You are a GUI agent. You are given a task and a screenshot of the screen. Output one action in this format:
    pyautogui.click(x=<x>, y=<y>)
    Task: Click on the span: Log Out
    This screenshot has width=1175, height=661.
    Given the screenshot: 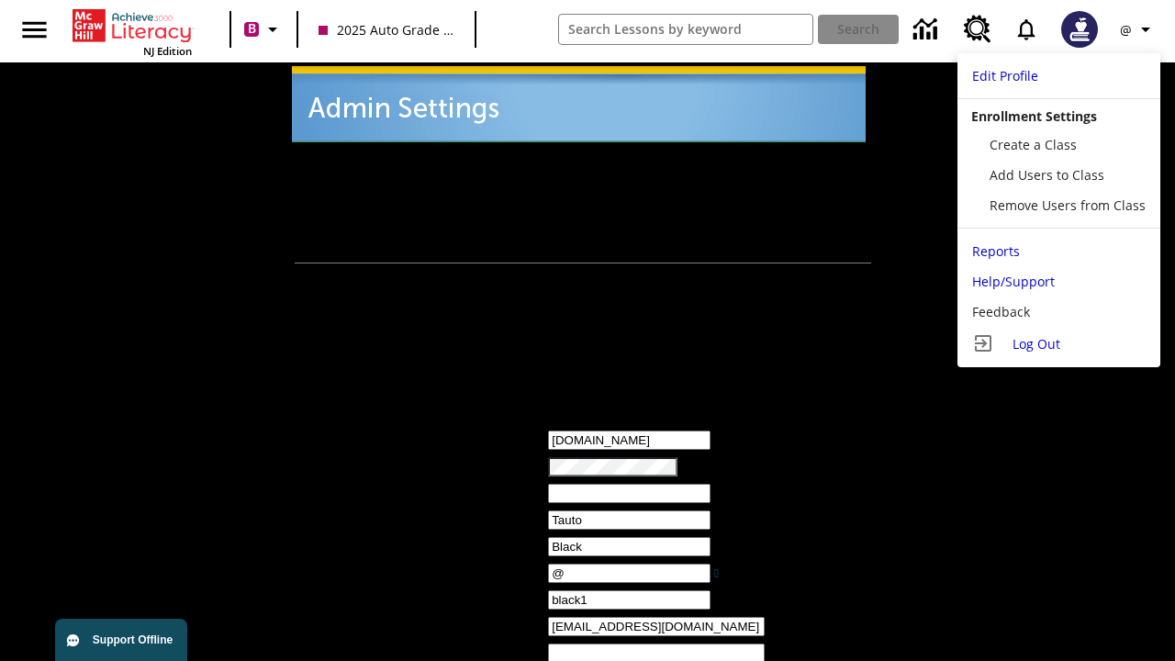 What is the action you would take?
    pyautogui.click(x=1037, y=343)
    